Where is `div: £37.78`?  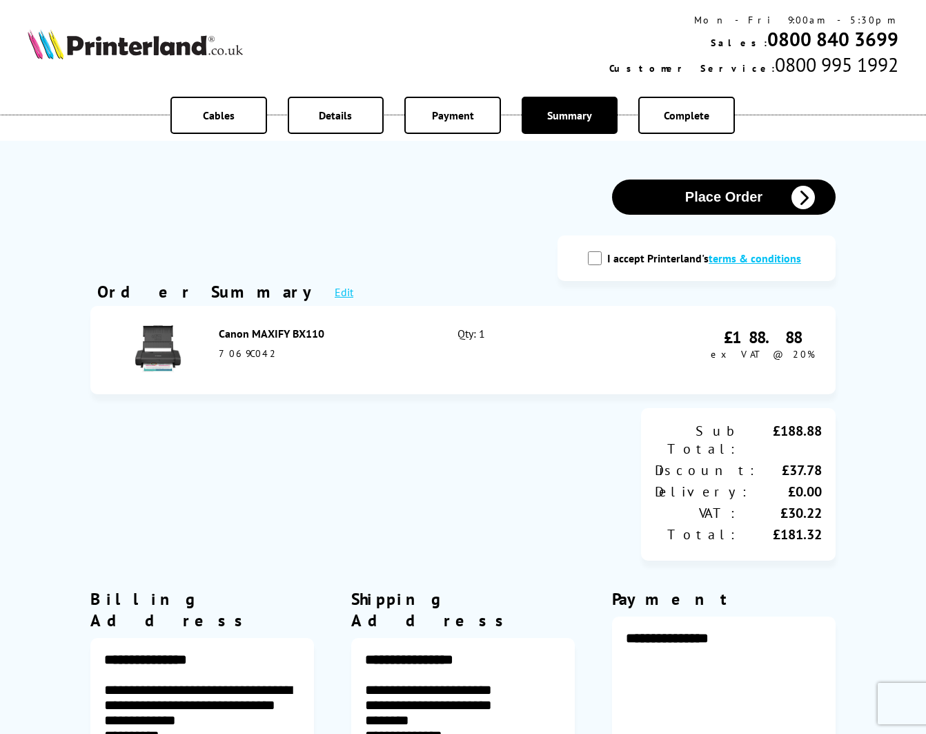 div: £37.78 is located at coordinates (790, 470).